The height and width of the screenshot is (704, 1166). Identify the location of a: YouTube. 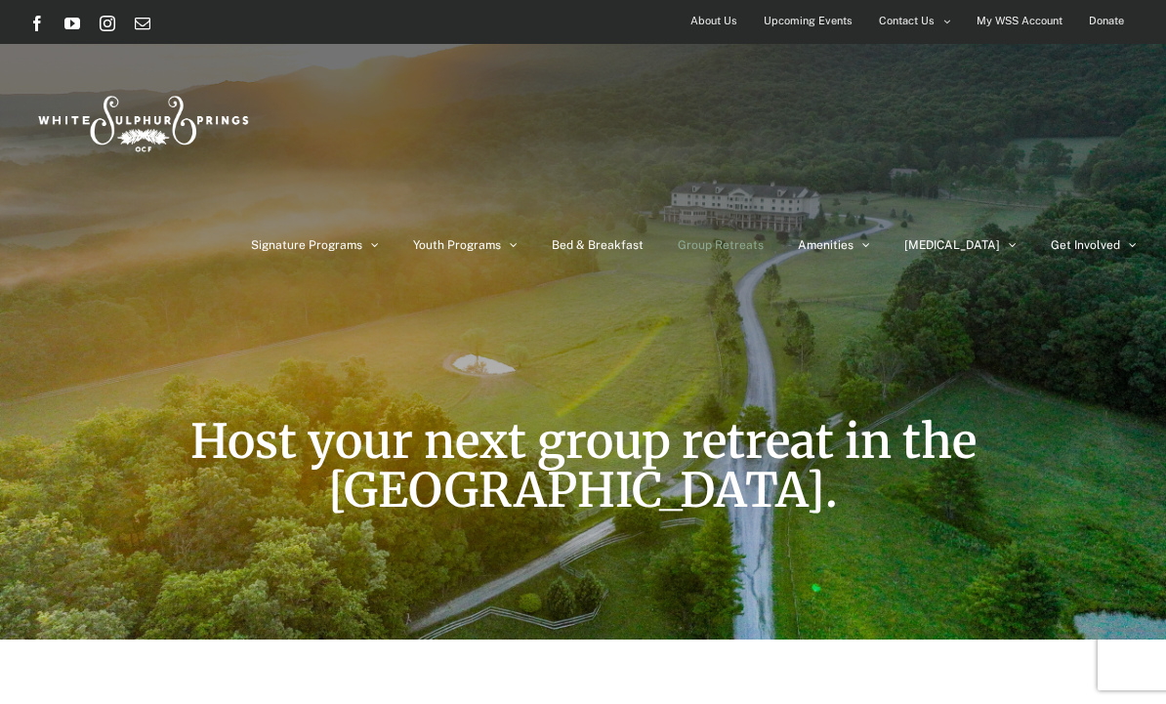
(72, 23).